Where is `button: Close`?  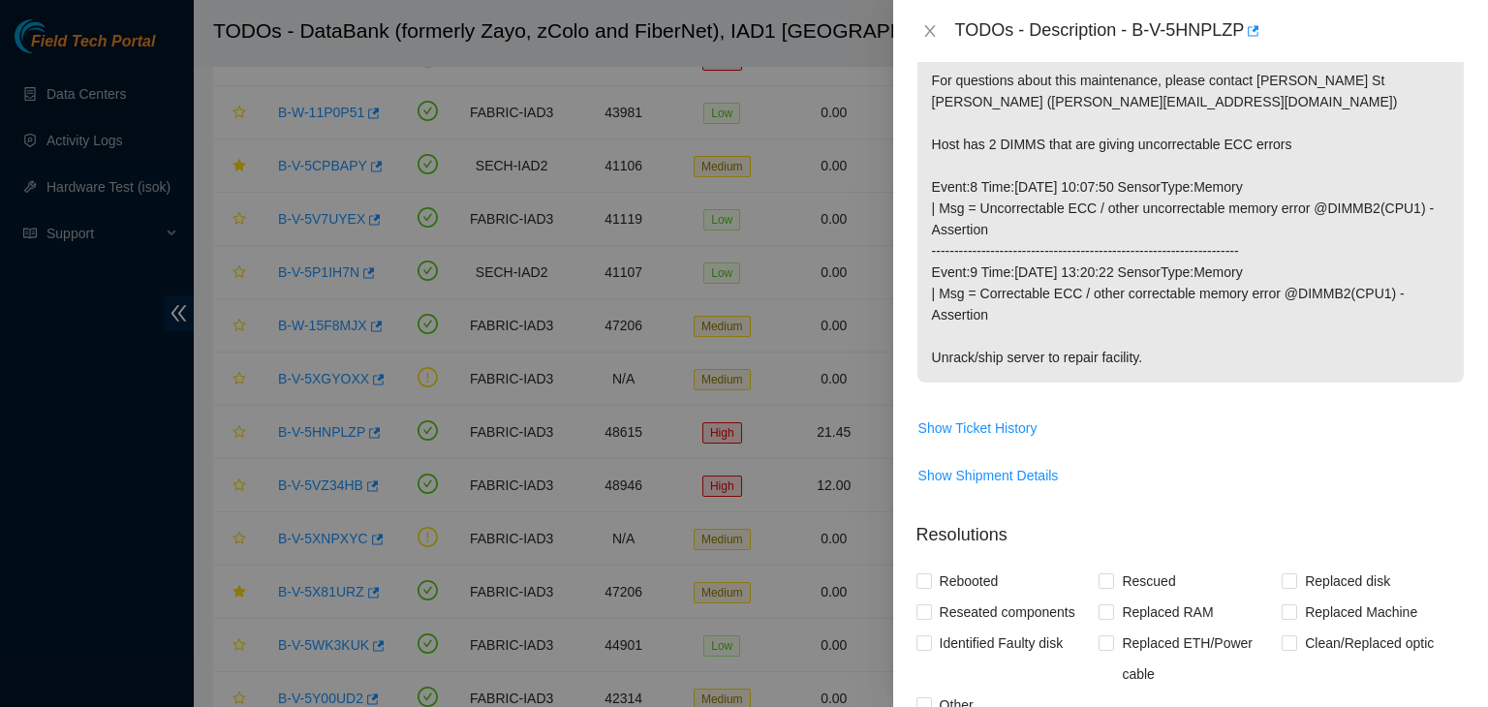 button: Close is located at coordinates (930, 31).